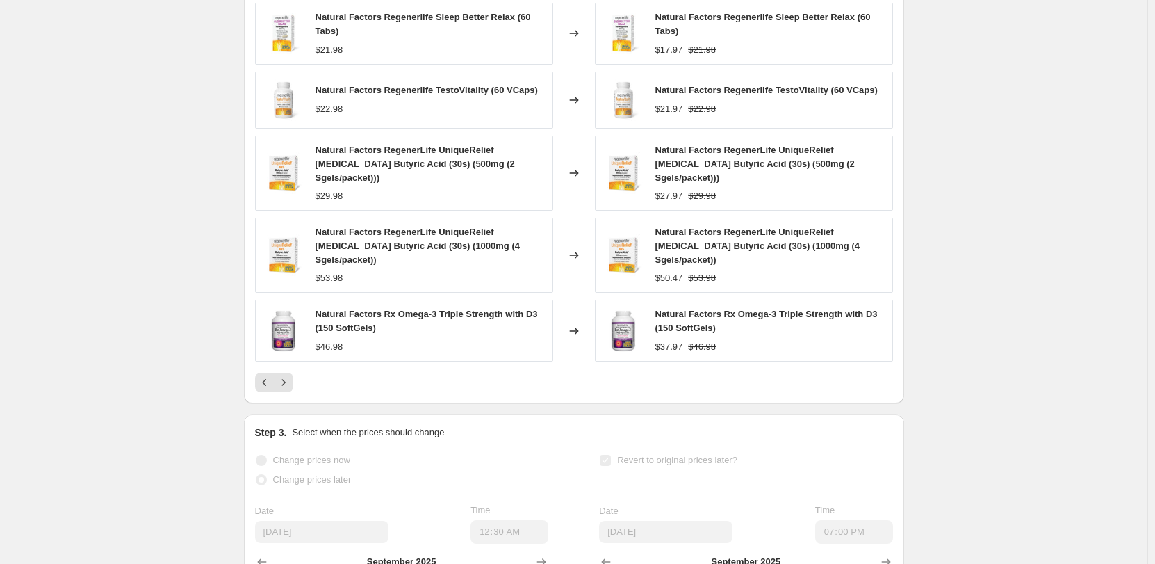 The width and height of the screenshot is (1155, 564). Describe the element at coordinates (702, 109) in the screenshot. I see `strike: $22.98` at that location.